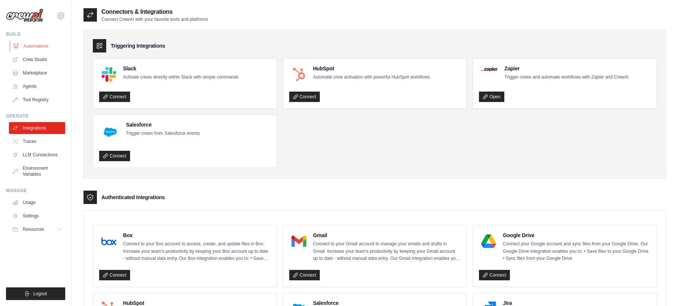 This screenshot has width=678, height=306. What do you see at coordinates (40, 294) in the screenshot?
I see `span: Logout` at bounding box center [40, 294].